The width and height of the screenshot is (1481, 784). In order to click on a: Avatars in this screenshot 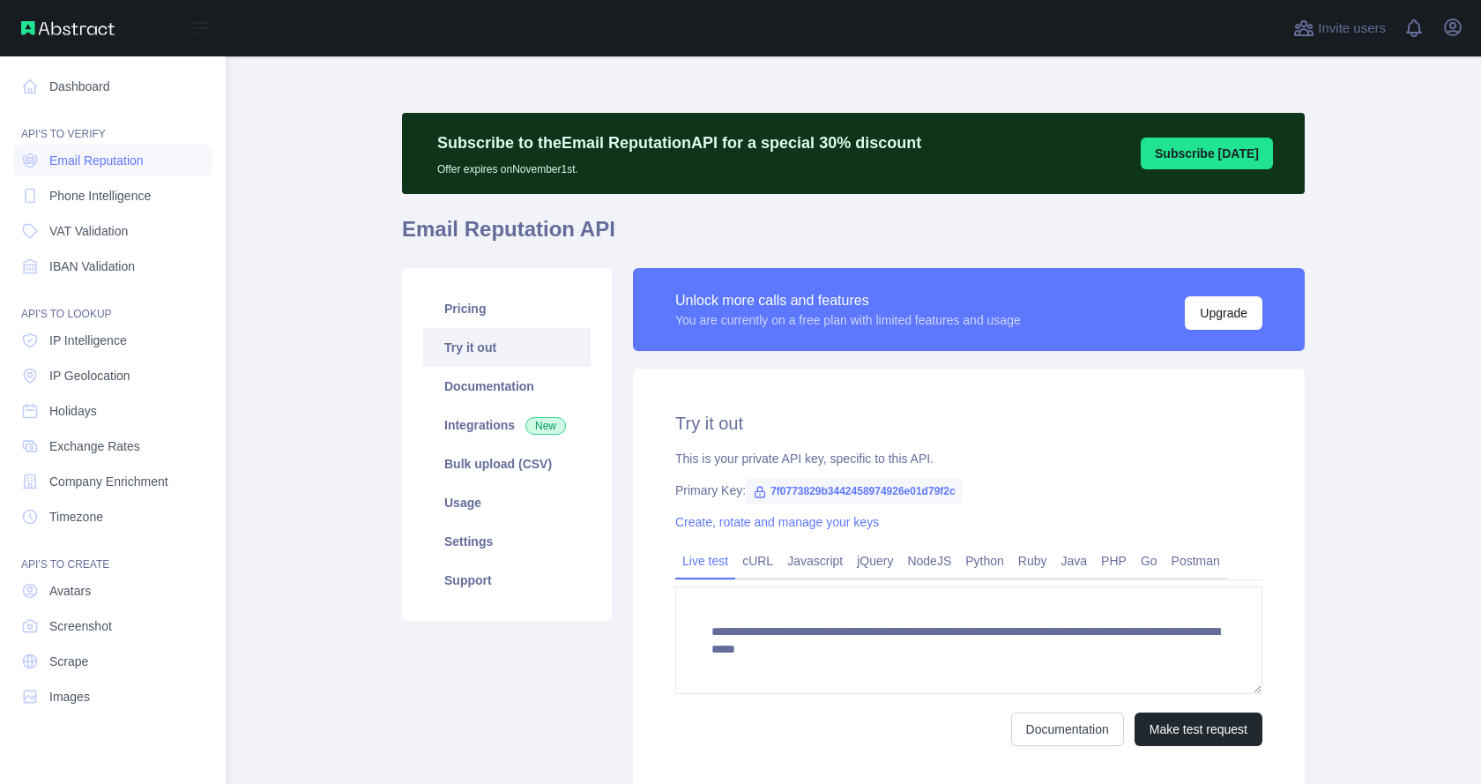, I will do `click(113, 591)`.